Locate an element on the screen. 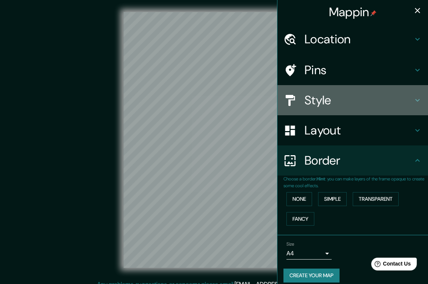 The image size is (428, 284). h4: Layout is located at coordinates (359, 130).